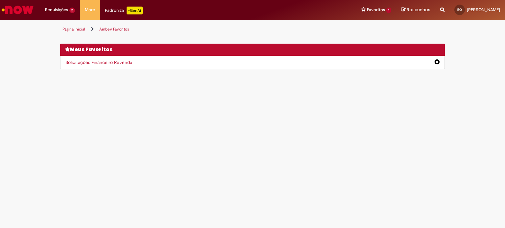  What do you see at coordinates (90, 10) in the screenshot?
I see `span: More` at bounding box center [90, 10].